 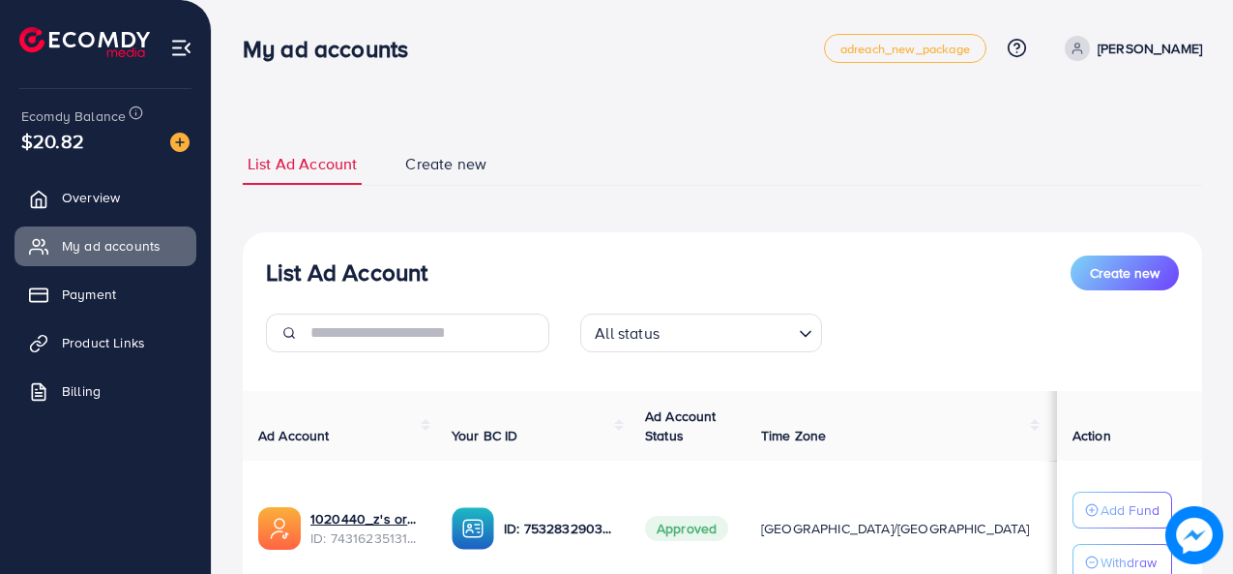 What do you see at coordinates (333, 48) in the screenshot?
I see `h3: My ad accounts` at bounding box center [333, 48].